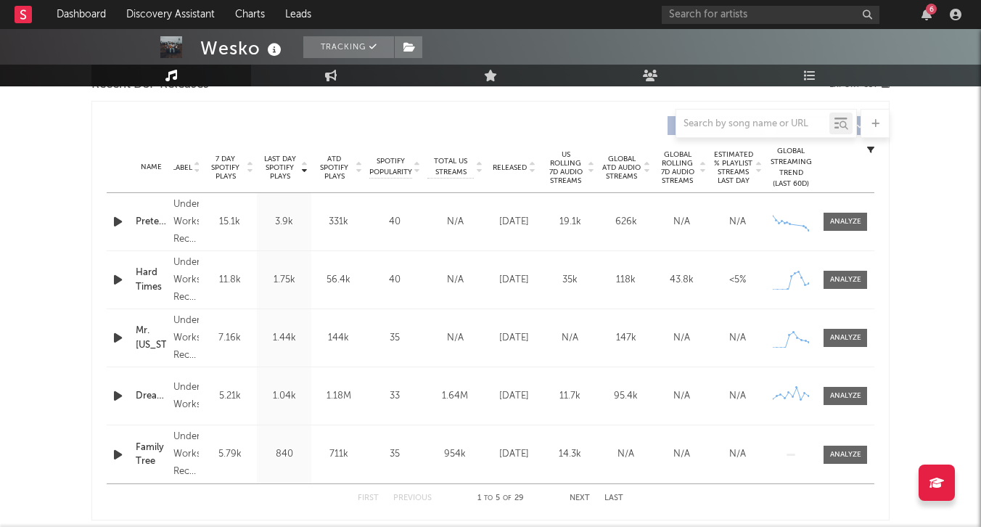 This screenshot has width=981, height=527. I want to click on span: Total US Streams, so click(450, 167).